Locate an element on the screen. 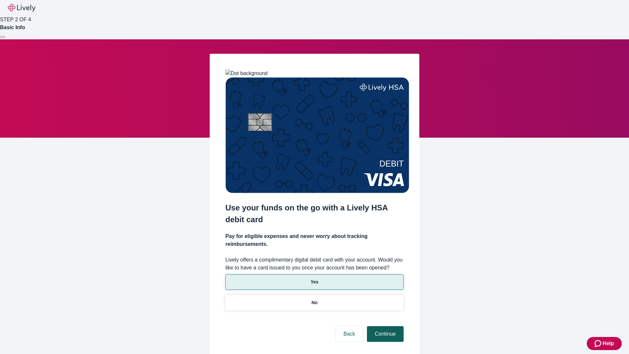 This screenshot has height=354, width=629. h2: Use your funds on the go with a Lively HSA debit card is located at coordinates (314, 213).